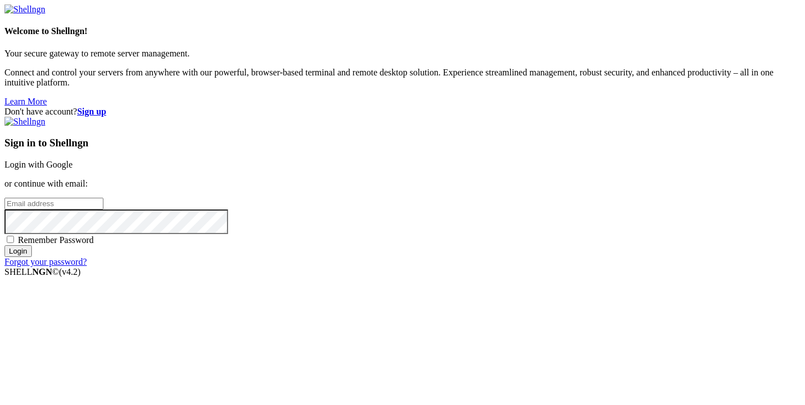 The image size is (805, 405). Describe the element at coordinates (39, 164) in the screenshot. I see `a: Login with Google` at that location.